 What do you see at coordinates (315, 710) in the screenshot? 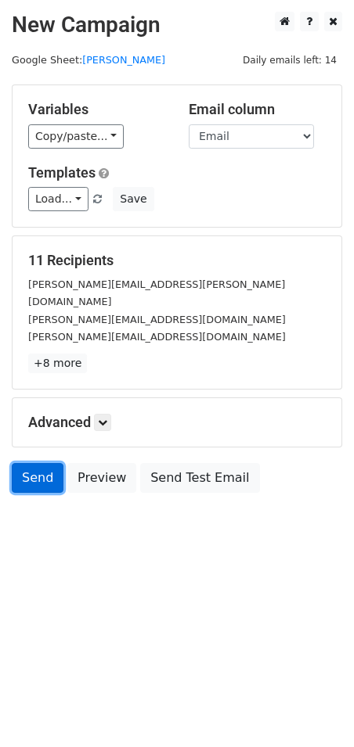
I see `div: Chat Widget` at bounding box center [315, 710].